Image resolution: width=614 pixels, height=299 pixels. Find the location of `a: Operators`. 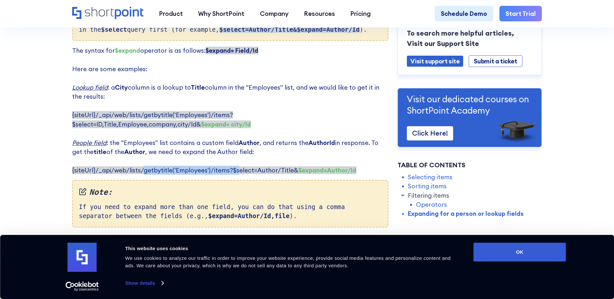

a: Operators is located at coordinates (431, 205).